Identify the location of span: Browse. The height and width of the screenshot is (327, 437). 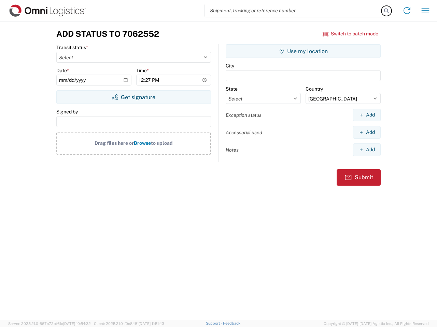
(142, 143).